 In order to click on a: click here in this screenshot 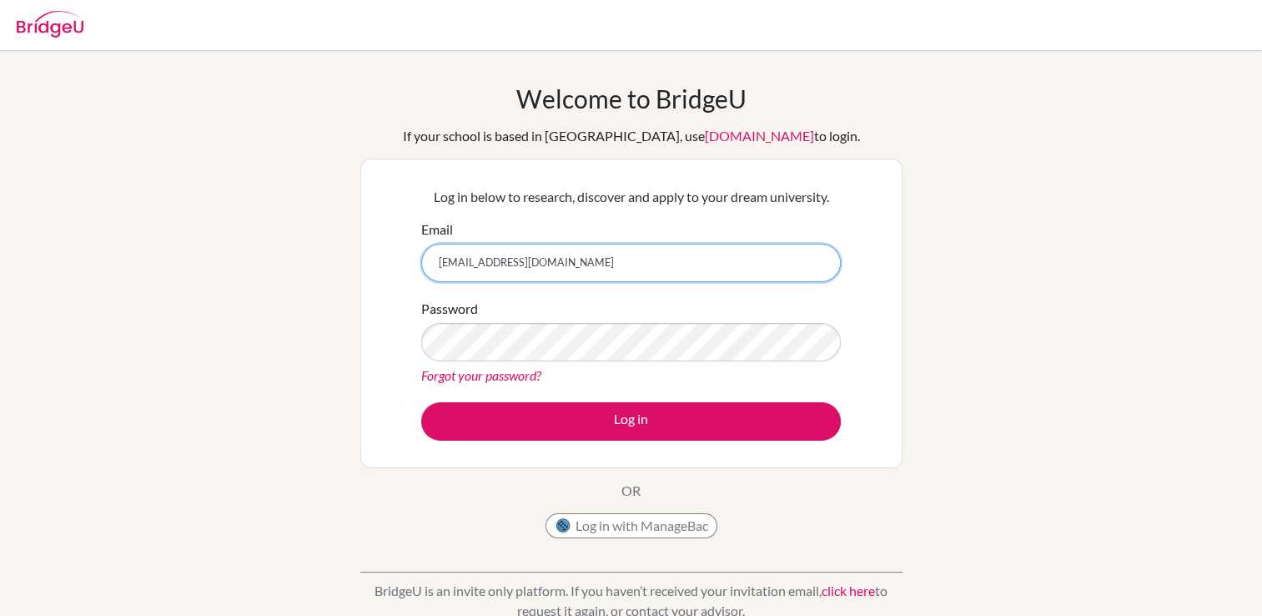, I will do `click(848, 590)`.